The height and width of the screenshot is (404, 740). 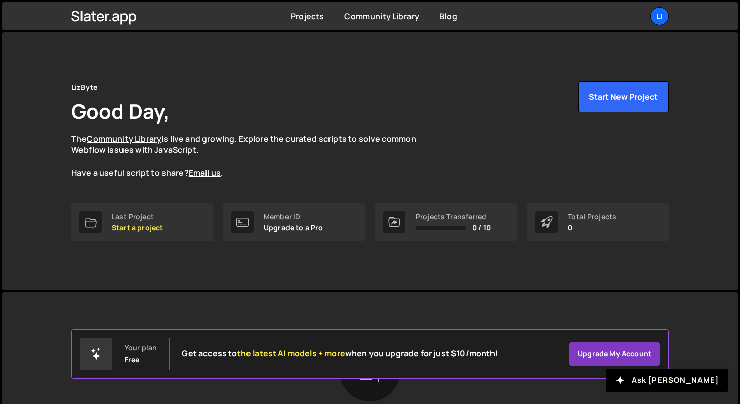 What do you see at coordinates (307, 16) in the screenshot?
I see `a: Projects` at bounding box center [307, 16].